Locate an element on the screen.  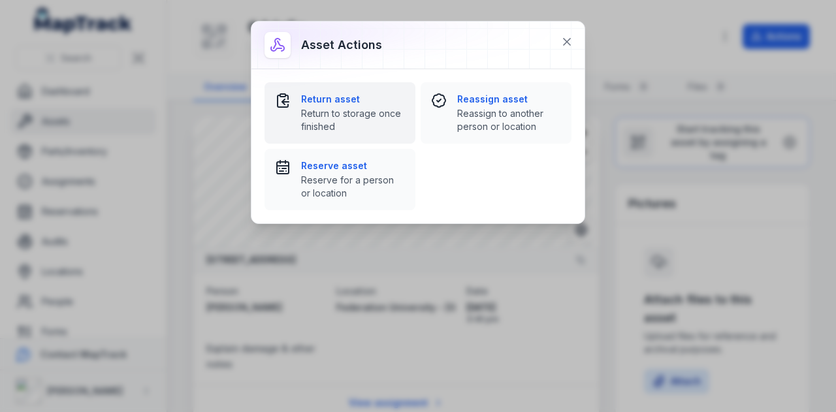
h3: Asset actions is located at coordinates (342, 45).